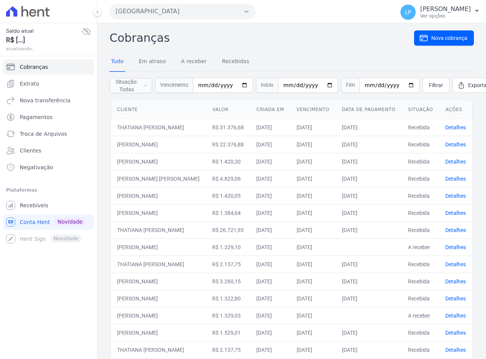  I want to click on th: Ações, so click(456, 110).